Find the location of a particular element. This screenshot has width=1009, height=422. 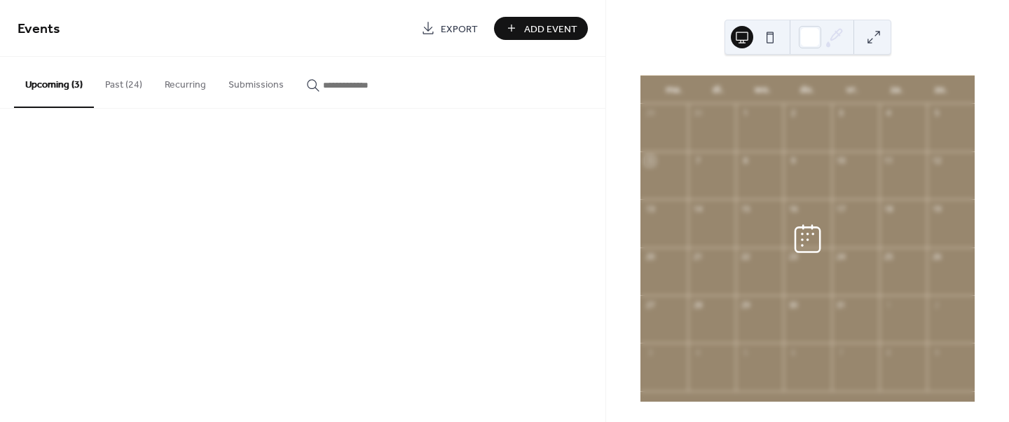

div: 20 is located at coordinates (650, 256).